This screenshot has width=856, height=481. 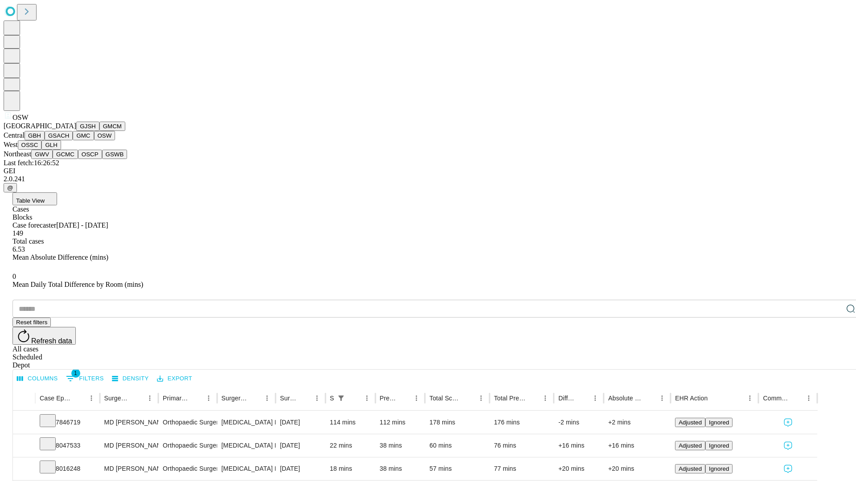 I want to click on div: 7846719, so click(x=67, y=422).